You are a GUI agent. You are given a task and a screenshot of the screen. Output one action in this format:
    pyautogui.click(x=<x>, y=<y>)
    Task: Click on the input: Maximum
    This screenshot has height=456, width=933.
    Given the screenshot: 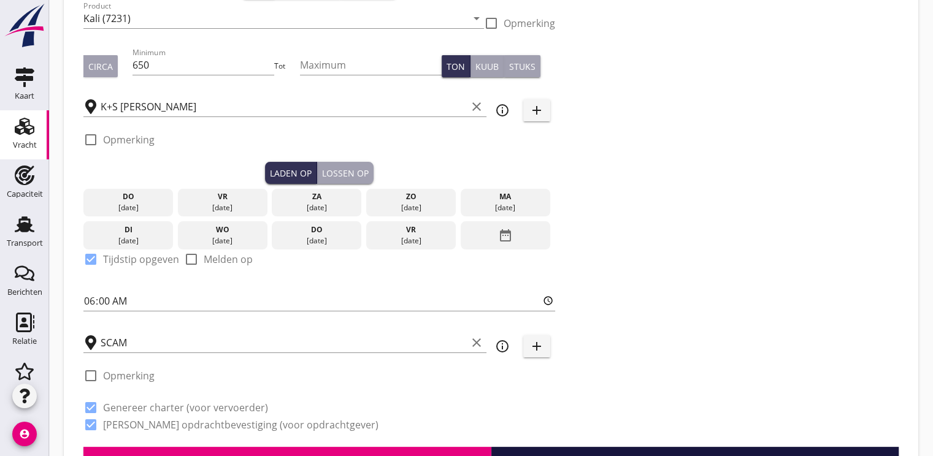 What is the action you would take?
    pyautogui.click(x=371, y=65)
    